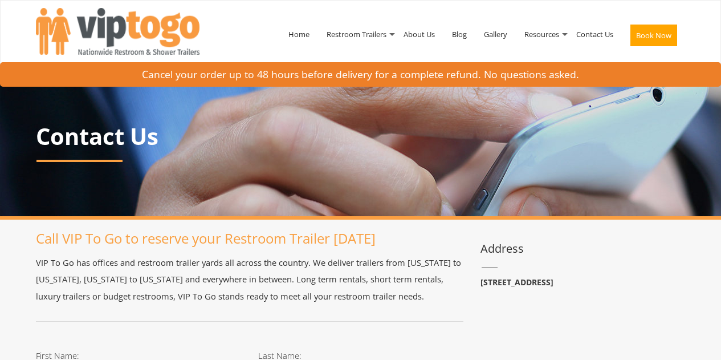 This screenshot has height=360, width=721. Describe the element at coordinates (361, 136) in the screenshot. I see `p: Contact Us` at that location.